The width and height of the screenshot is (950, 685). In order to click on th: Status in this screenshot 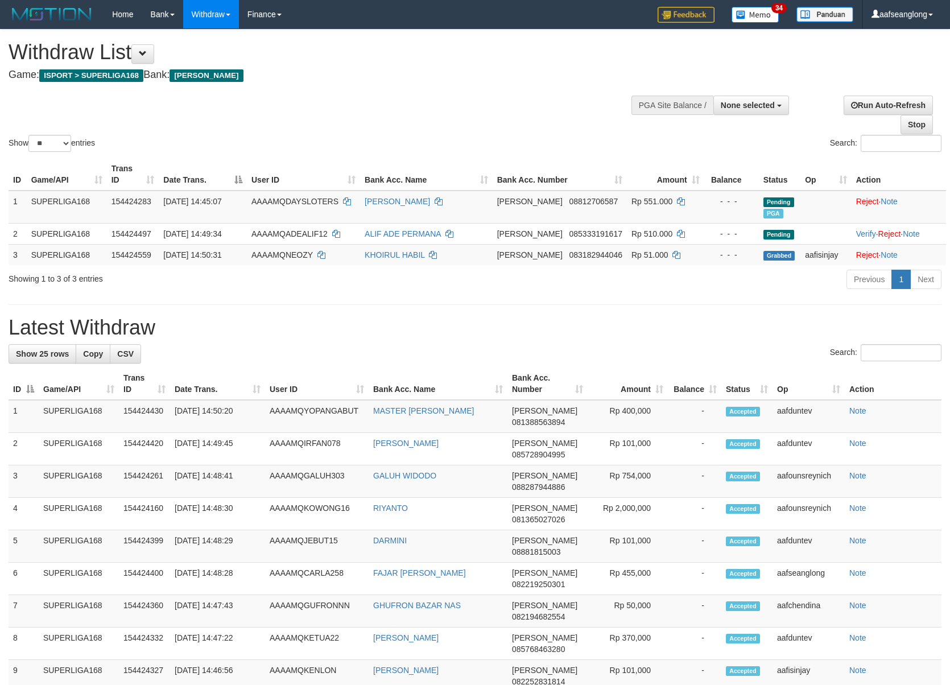, I will do `click(780, 174)`.